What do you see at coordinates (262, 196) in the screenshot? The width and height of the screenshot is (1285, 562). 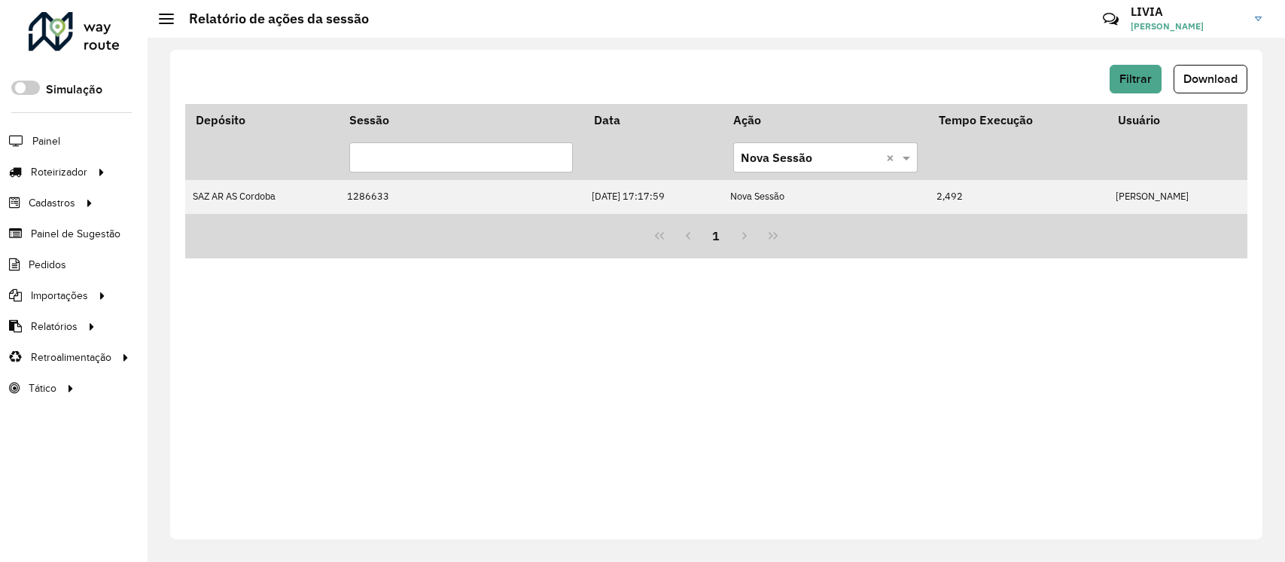 I see `td: SAZ AR AS Cordoba` at bounding box center [262, 196].